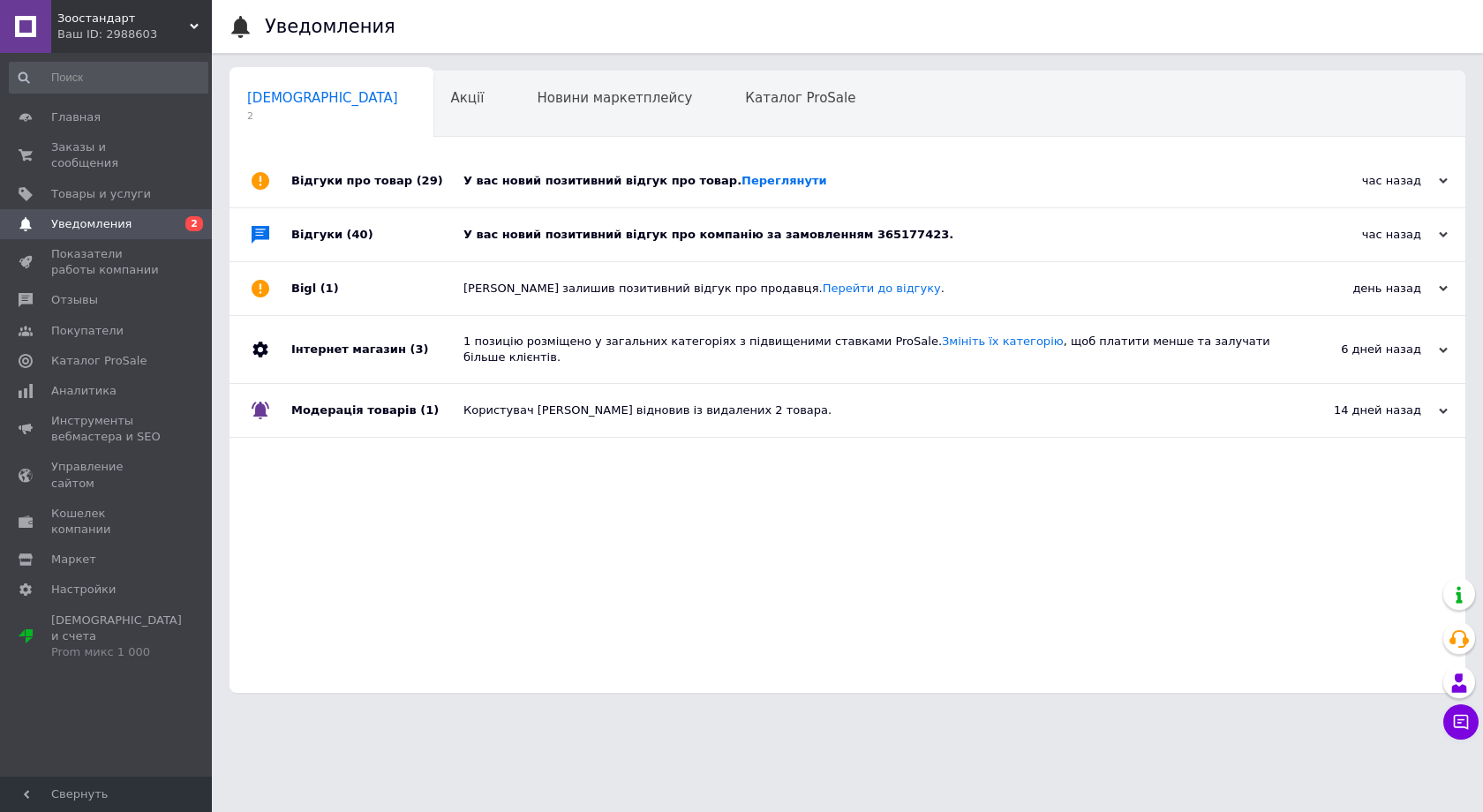 Image resolution: width=1483 pixels, height=812 pixels. What do you see at coordinates (107, 262) in the screenshot?
I see `span: Показатели работы компании` at bounding box center [107, 262].